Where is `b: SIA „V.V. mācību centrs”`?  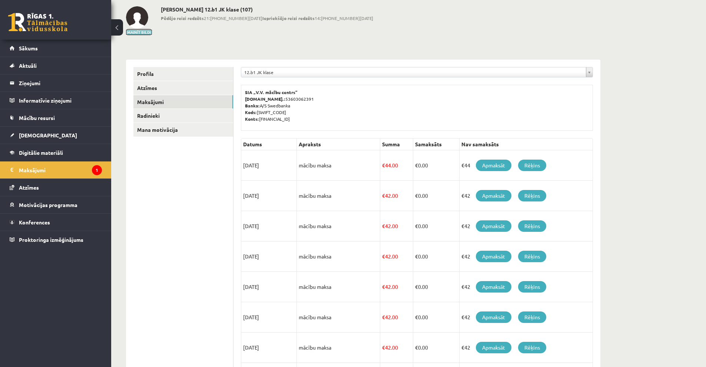 b: SIA „V.V. mācību centrs” is located at coordinates (271, 92).